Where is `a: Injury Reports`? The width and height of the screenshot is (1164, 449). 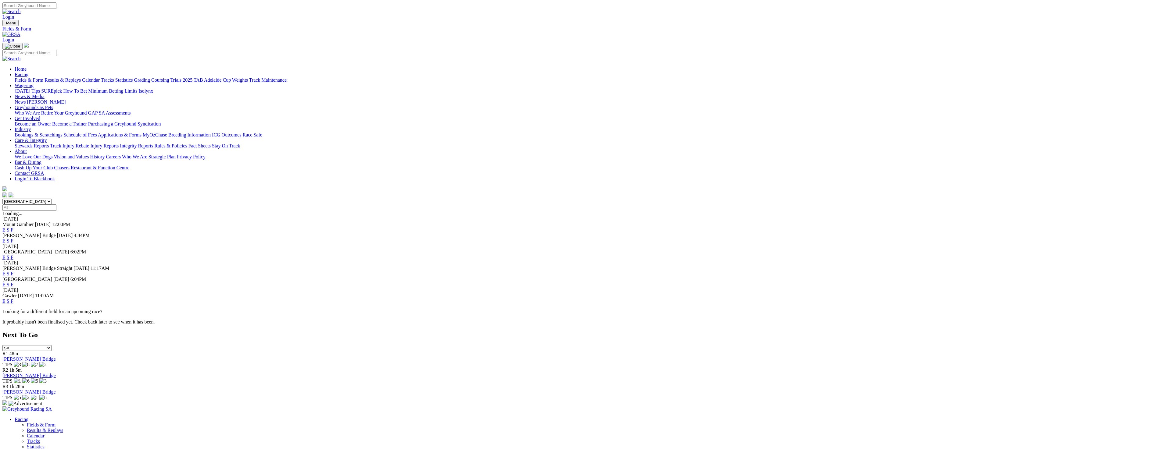 a: Injury Reports is located at coordinates (104, 146).